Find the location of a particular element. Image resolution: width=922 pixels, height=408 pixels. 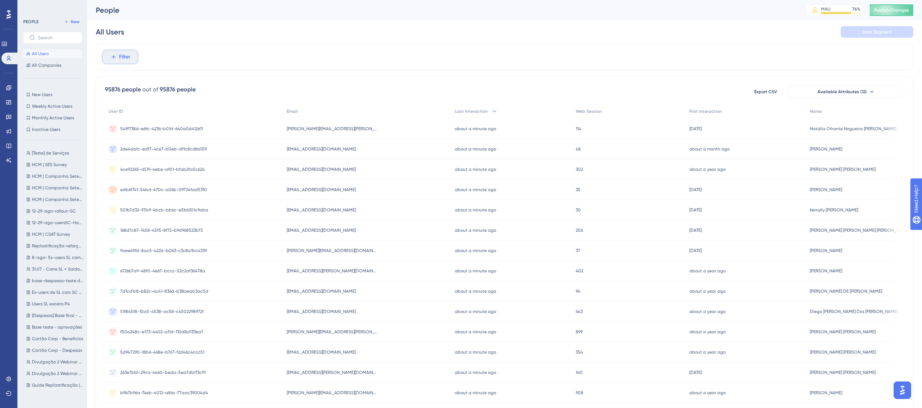

span: Weekly Active Users is located at coordinates (52, 106).